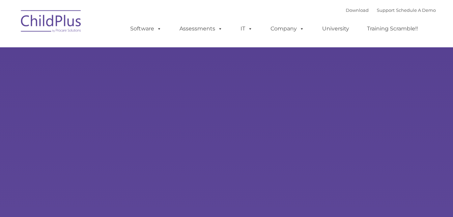 Image resolution: width=453 pixels, height=217 pixels. What do you see at coordinates (288, 29) in the screenshot?
I see `a: Company` at bounding box center [288, 29].